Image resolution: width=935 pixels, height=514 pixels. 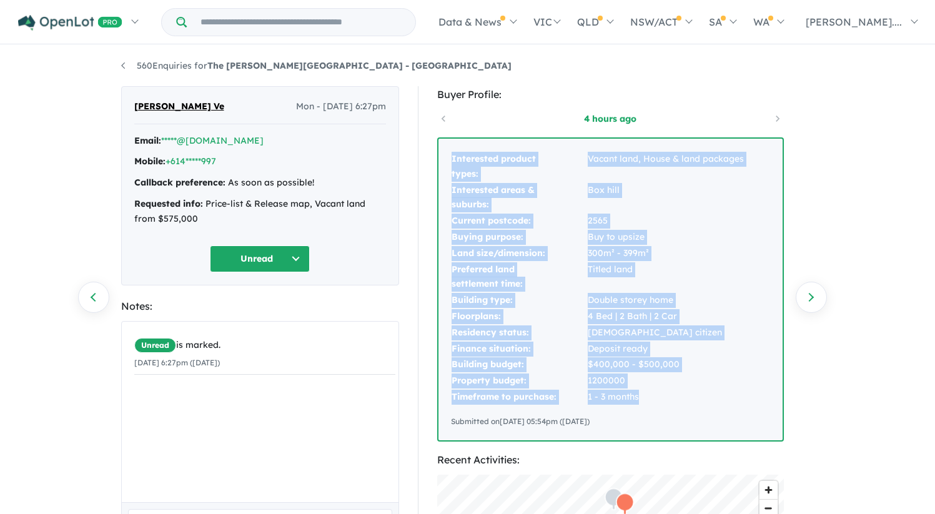 What do you see at coordinates (301, 22) in the screenshot?
I see `input: Try estate name, suburb, builder or developer` at bounding box center [301, 22].